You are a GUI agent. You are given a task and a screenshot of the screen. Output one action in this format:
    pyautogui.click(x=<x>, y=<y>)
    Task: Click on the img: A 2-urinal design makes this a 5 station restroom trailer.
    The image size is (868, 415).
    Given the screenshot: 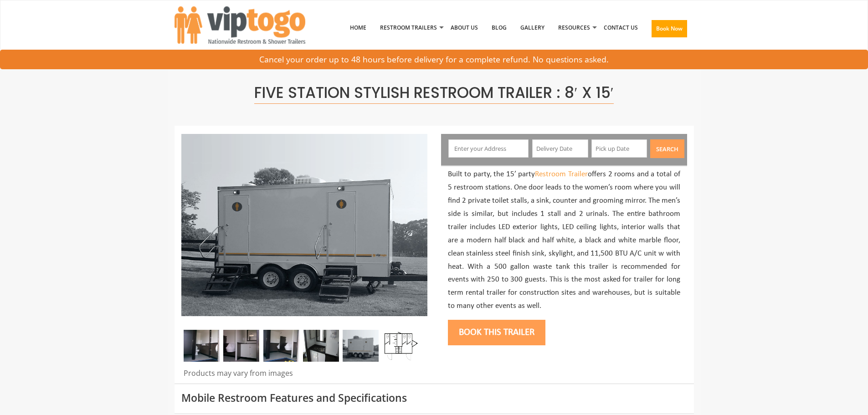 What is the action you would take?
    pyautogui.click(x=281, y=346)
    